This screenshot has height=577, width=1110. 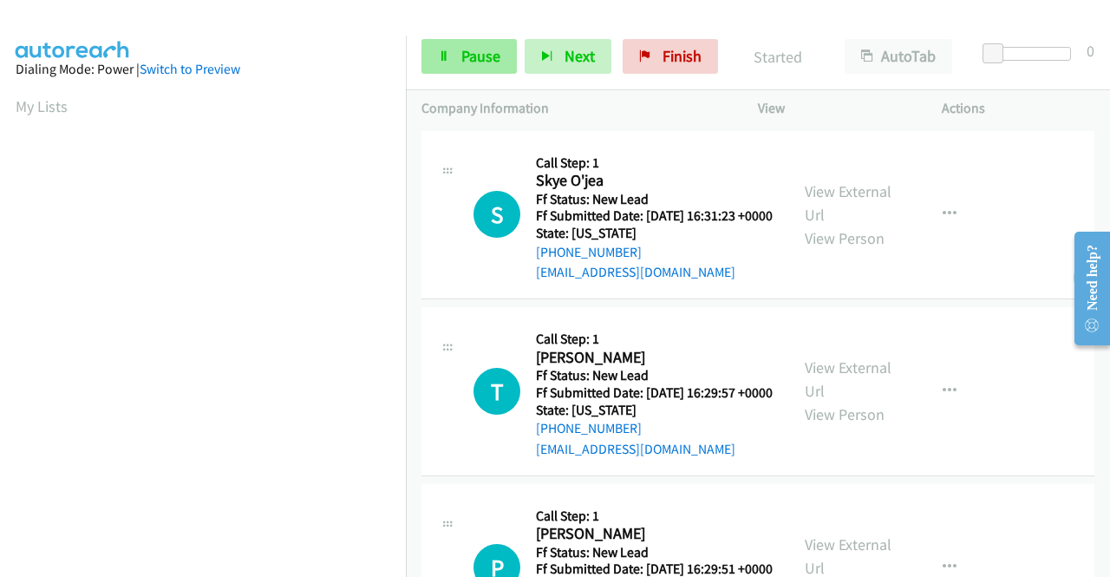 I want to click on p: Actions, so click(x=1018, y=108).